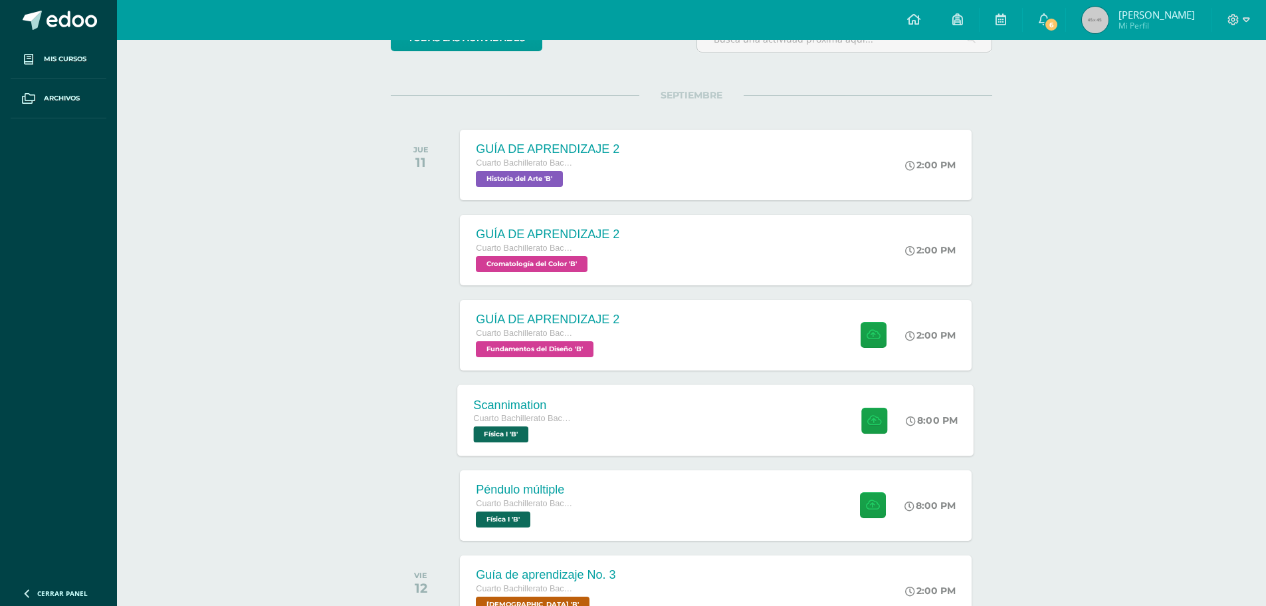  What do you see at coordinates (65, 59) in the screenshot?
I see `span: Mis cursos` at bounding box center [65, 59].